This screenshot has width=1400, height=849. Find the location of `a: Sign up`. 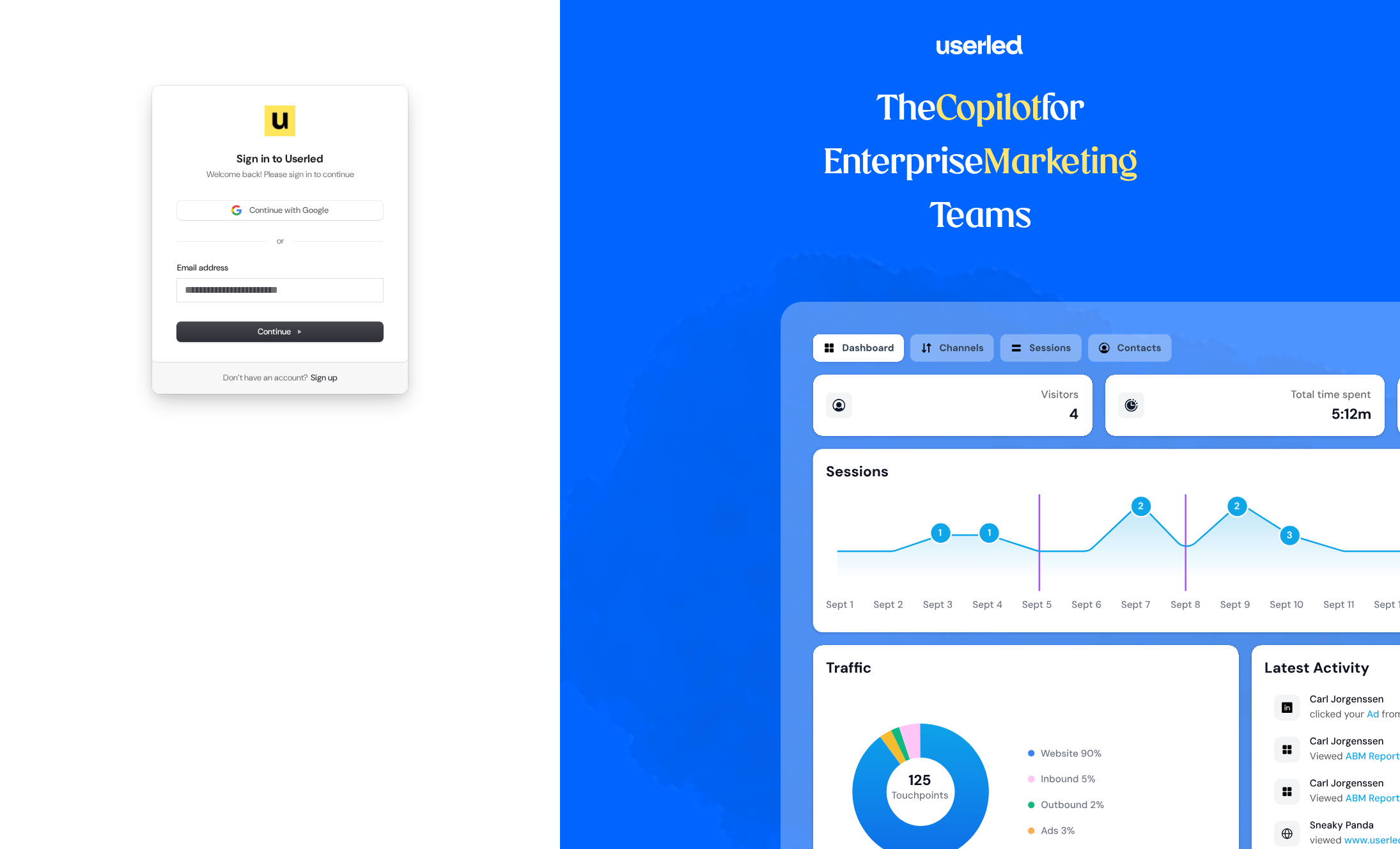

a: Sign up is located at coordinates (324, 378).